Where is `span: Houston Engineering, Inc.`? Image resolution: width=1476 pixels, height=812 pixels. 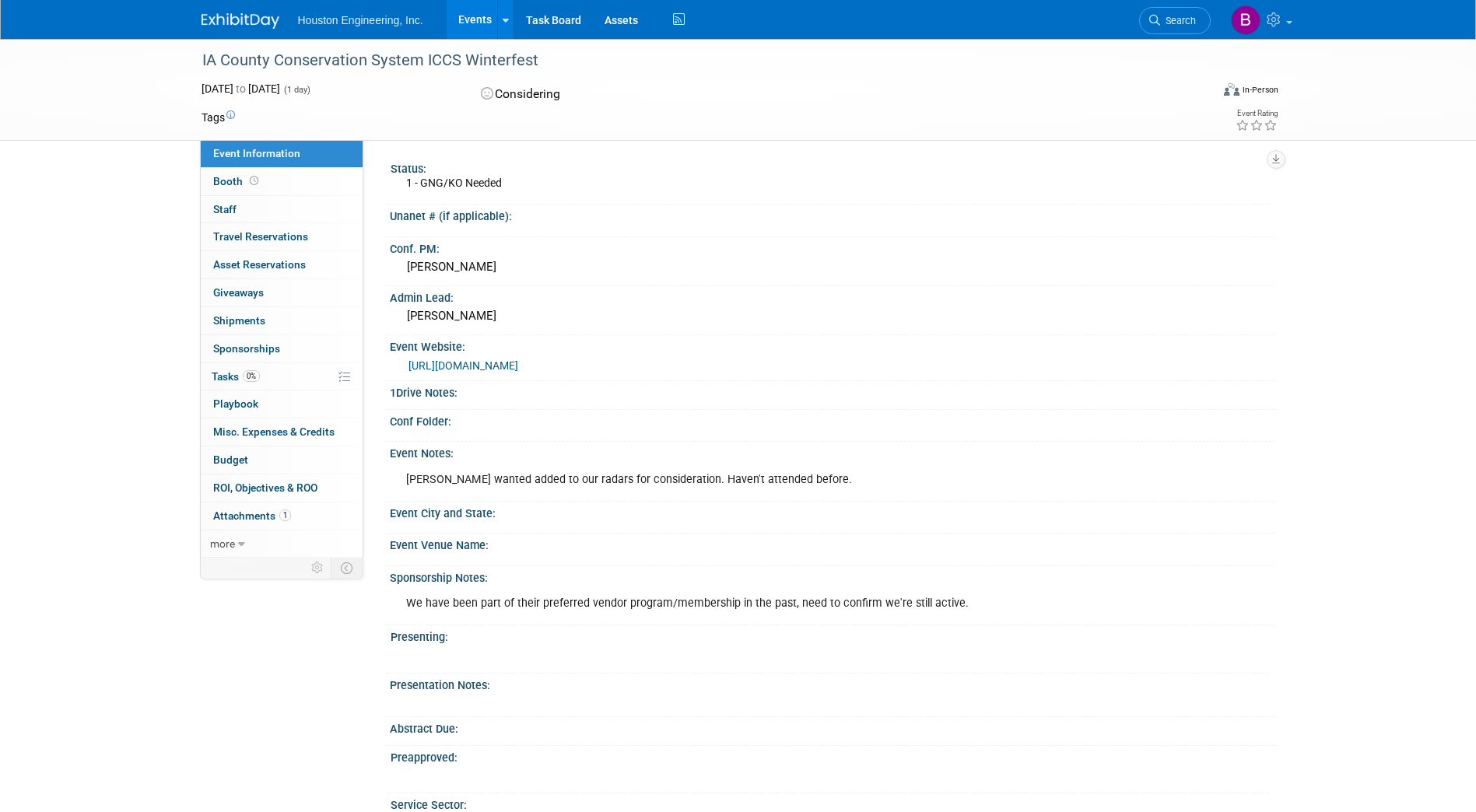
span: Houston Engineering, Inc. is located at coordinates (360, 21).